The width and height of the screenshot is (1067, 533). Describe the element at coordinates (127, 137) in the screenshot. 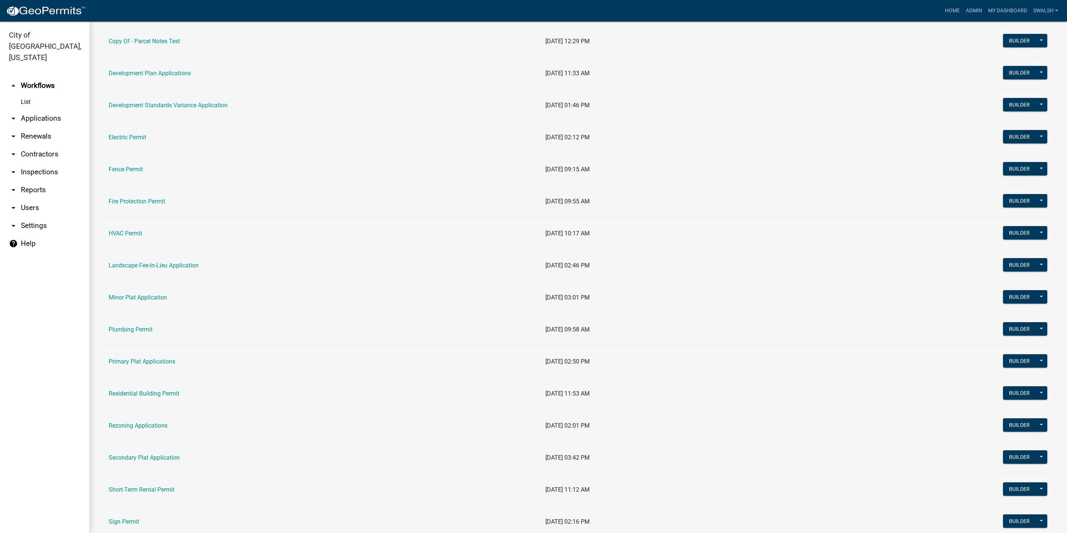

I see `a: Electric Permit` at that location.